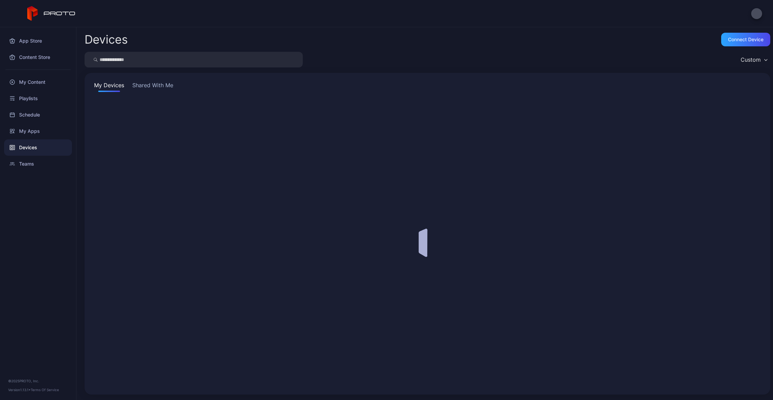 The image size is (773, 400). What do you see at coordinates (38, 148) in the screenshot?
I see `div: Devices` at bounding box center [38, 148].